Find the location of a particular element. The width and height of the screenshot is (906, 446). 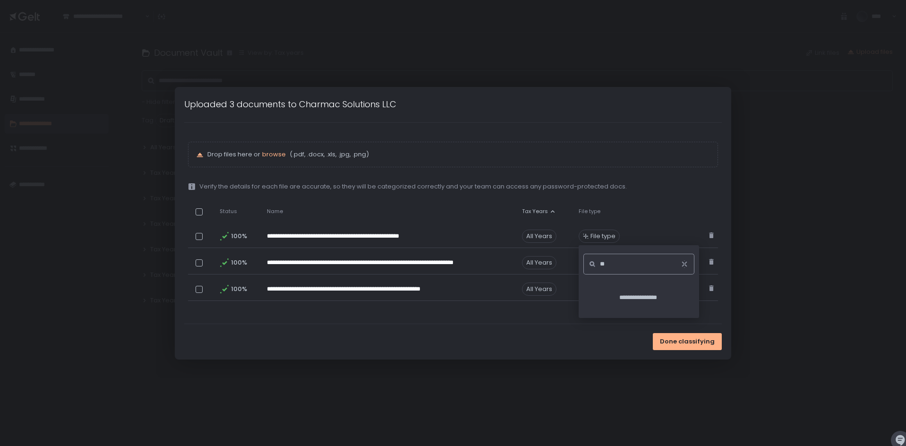

button: Done classifying is located at coordinates (687, 342).